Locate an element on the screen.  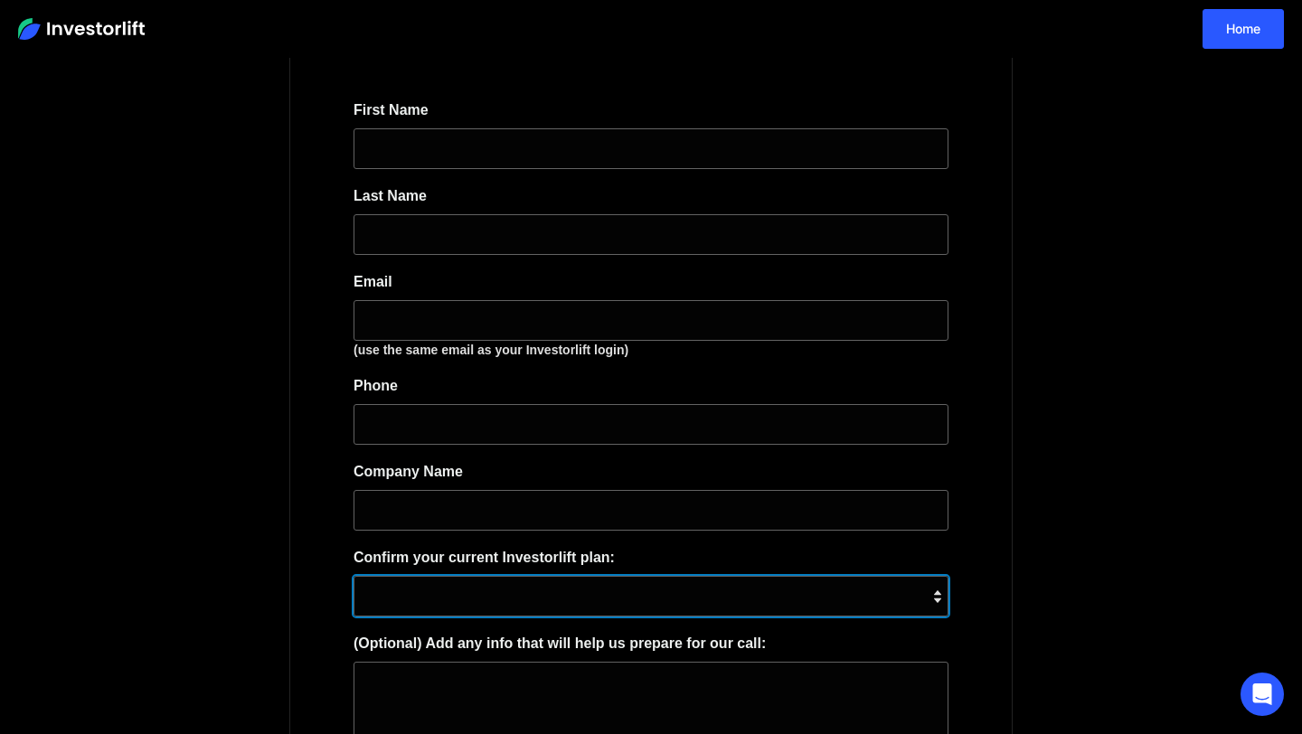
span: First Name is located at coordinates (391, 109).